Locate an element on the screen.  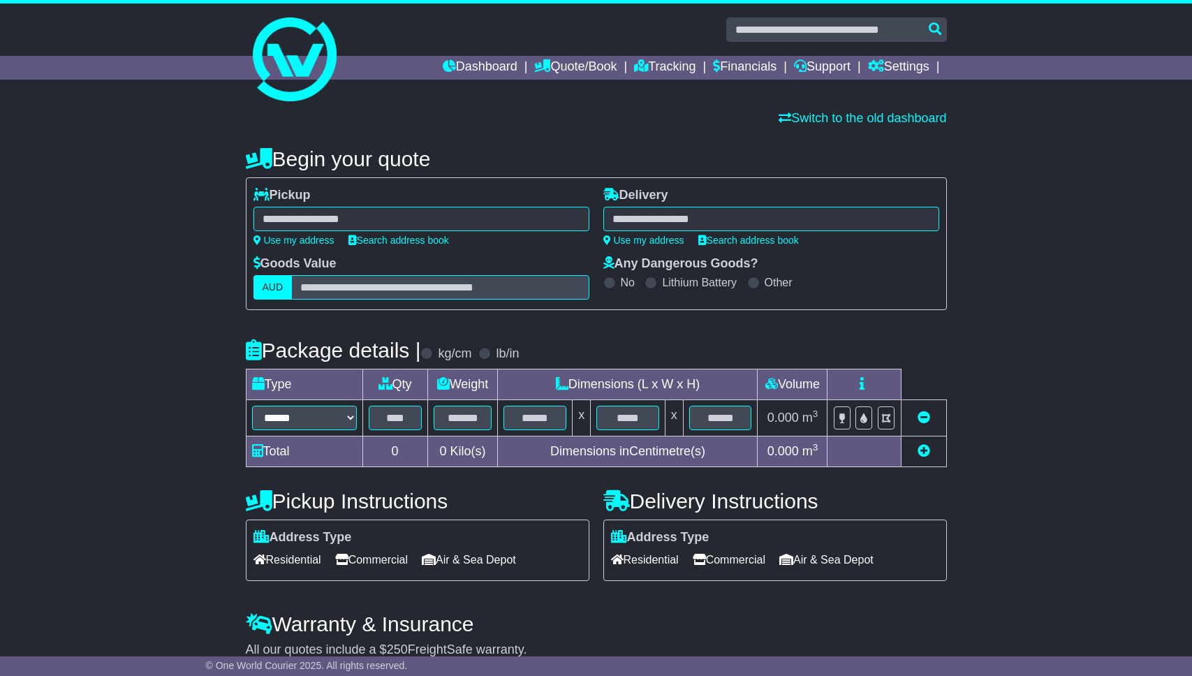
td: Kilo(s) is located at coordinates (462, 452).